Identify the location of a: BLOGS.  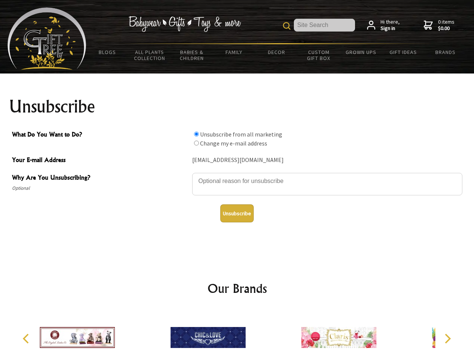
(107, 52).